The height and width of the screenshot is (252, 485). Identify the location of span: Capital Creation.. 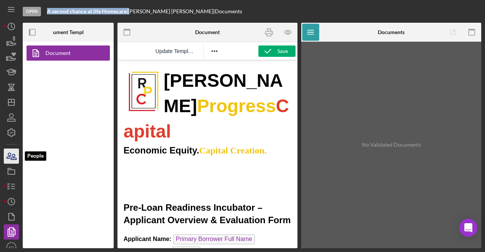
(116, 90).